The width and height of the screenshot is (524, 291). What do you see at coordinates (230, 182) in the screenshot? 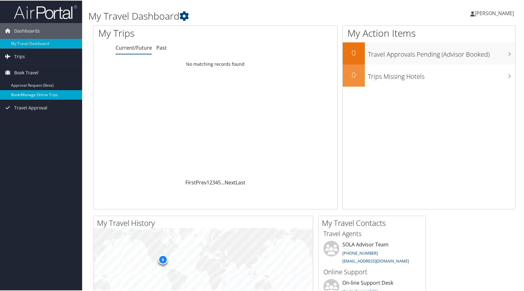
I see `a: Next` at bounding box center [230, 182].